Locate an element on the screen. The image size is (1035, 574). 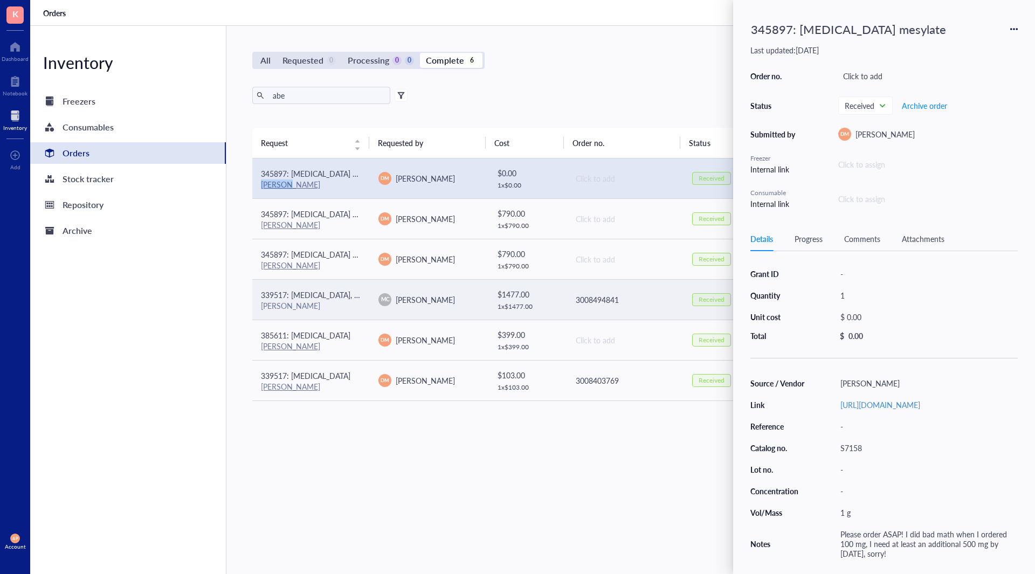
a: Inventory is located at coordinates (15, 119).